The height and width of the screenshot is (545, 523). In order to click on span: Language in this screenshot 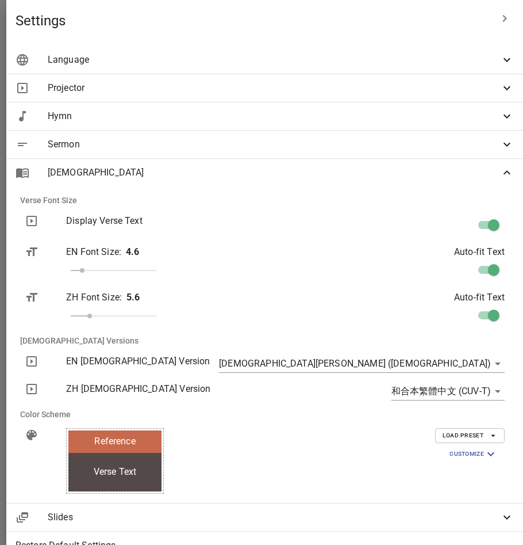, I will do `click(274, 60)`.